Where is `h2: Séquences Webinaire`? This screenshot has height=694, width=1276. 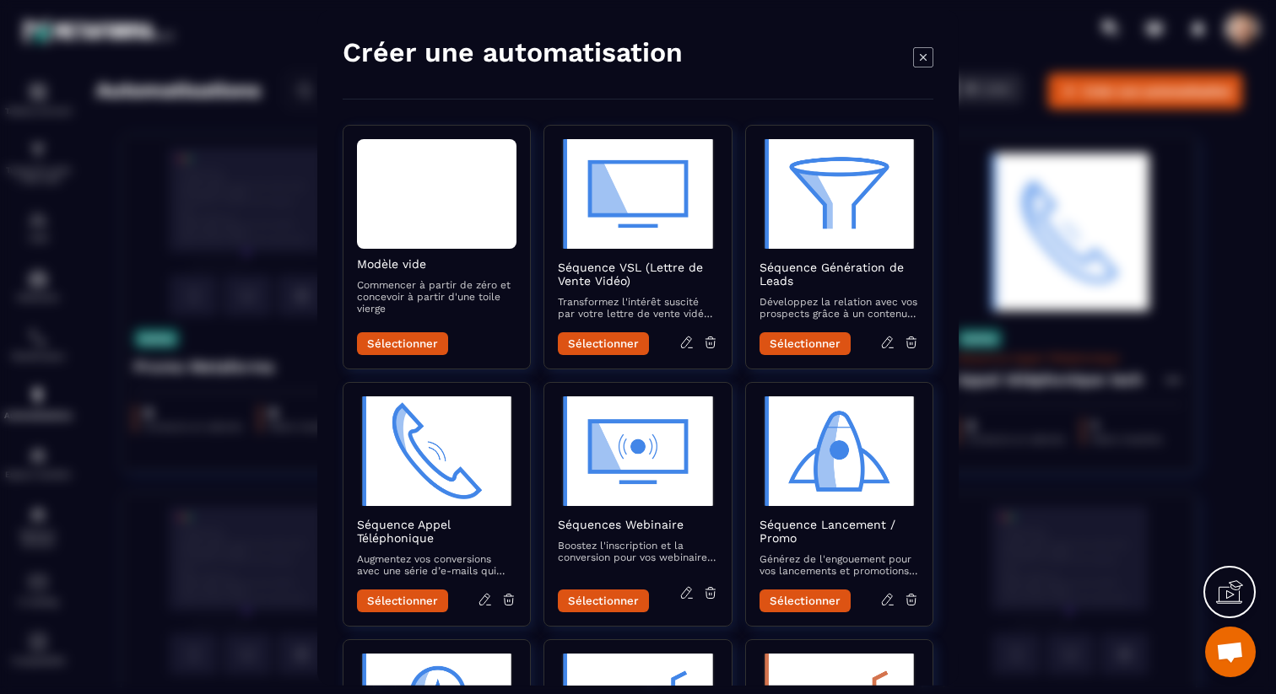 h2: Séquences Webinaire is located at coordinates (637, 524).